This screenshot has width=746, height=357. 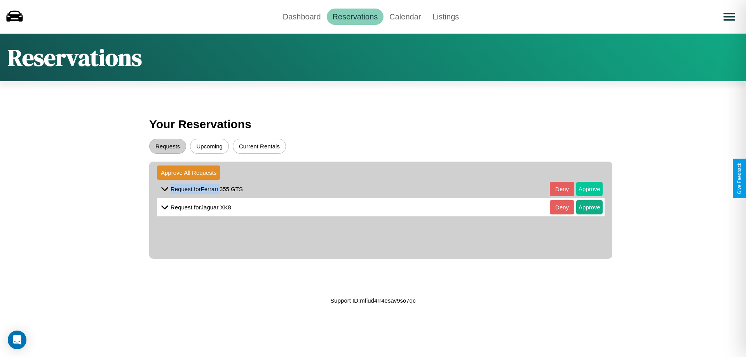 What do you see at coordinates (209, 146) in the screenshot?
I see `button: Upcoming` at bounding box center [209, 146].